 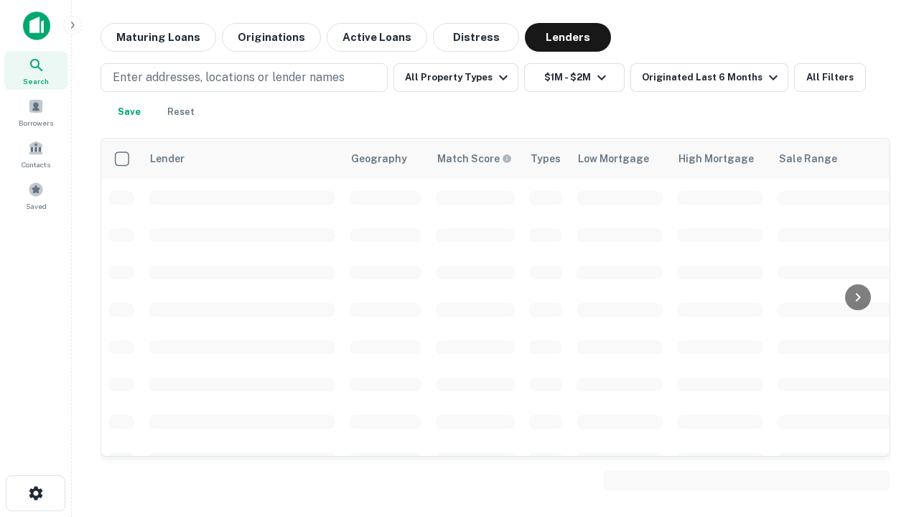 What do you see at coordinates (546, 159) in the screenshot?
I see `th: Types` at bounding box center [546, 159].